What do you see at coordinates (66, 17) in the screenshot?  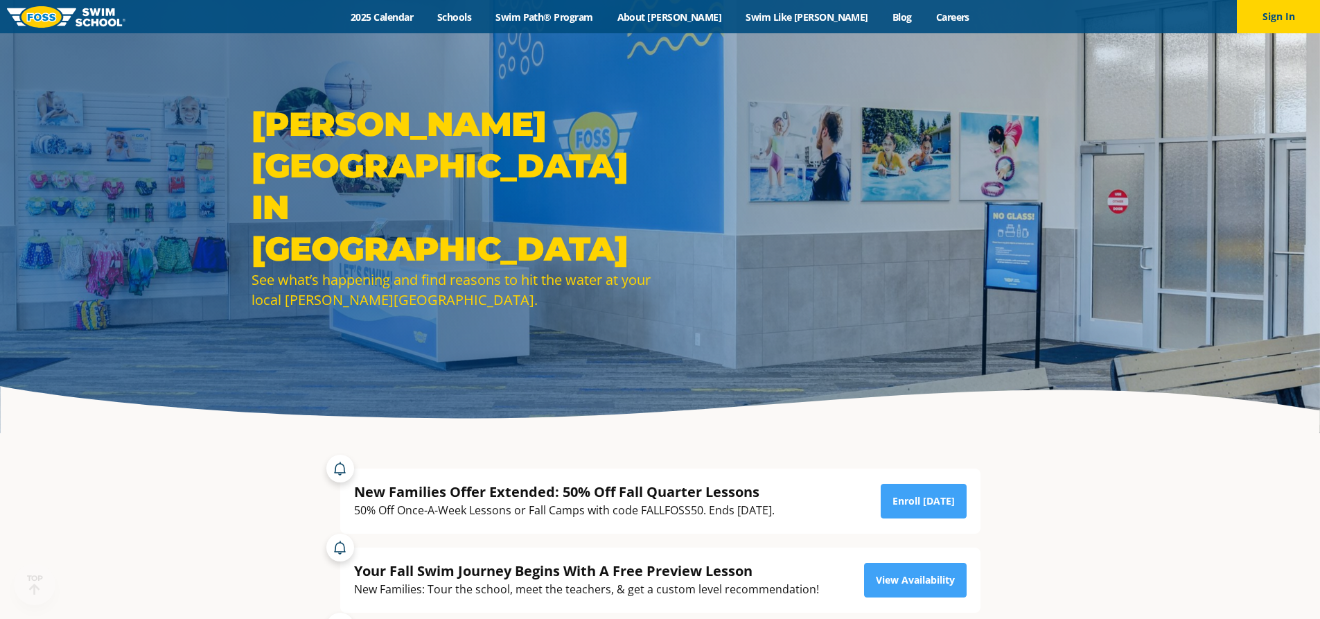 I see `img: FOSS Swim School Logo` at bounding box center [66, 17].